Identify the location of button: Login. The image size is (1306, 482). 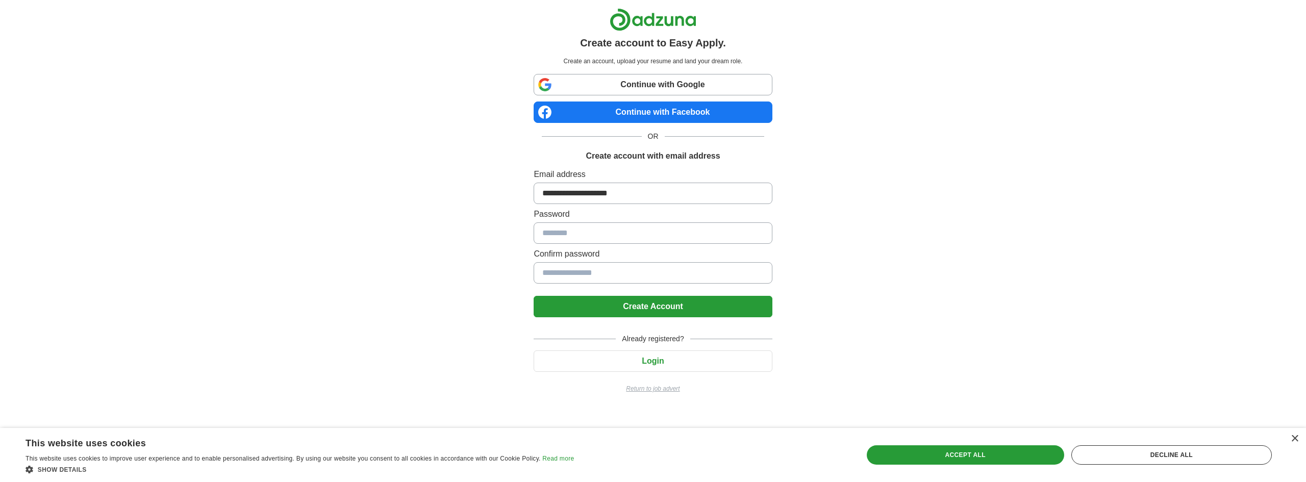
(653, 361).